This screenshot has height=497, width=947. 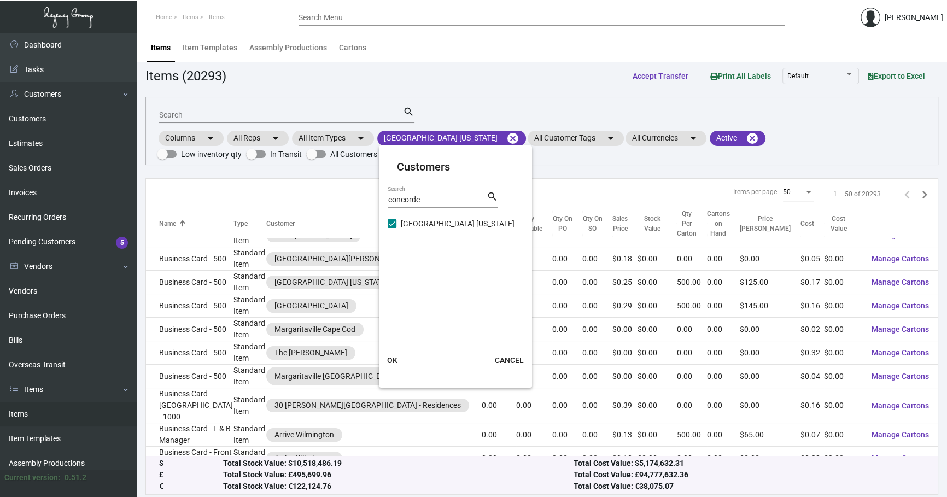 I want to click on mat-card-title: Customers, so click(x=456, y=167).